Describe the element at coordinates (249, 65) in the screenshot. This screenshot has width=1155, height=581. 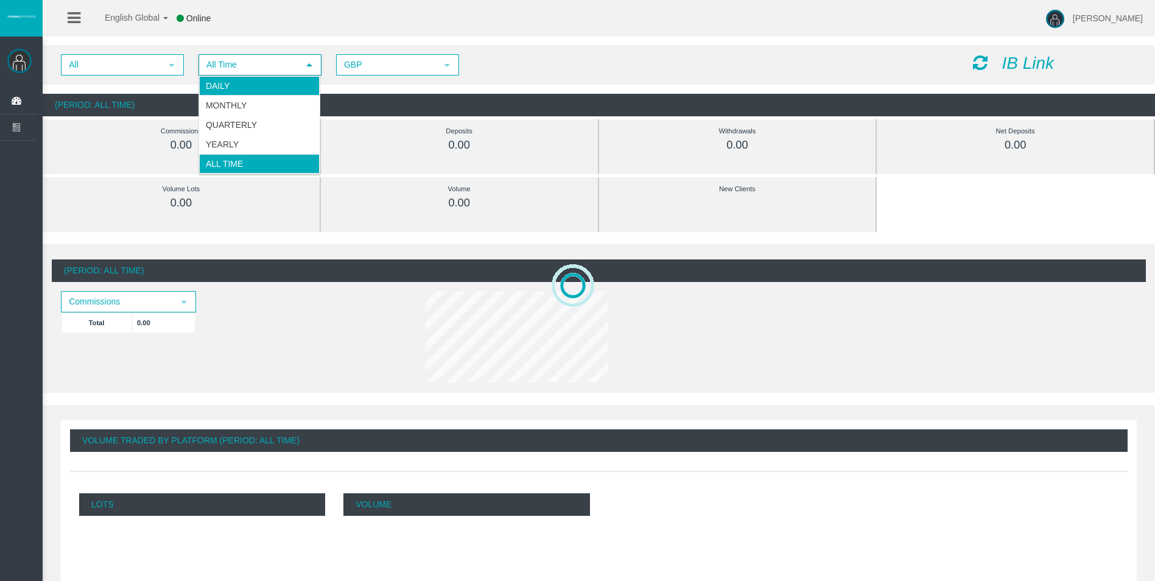
I see `span: All Time` at that location.